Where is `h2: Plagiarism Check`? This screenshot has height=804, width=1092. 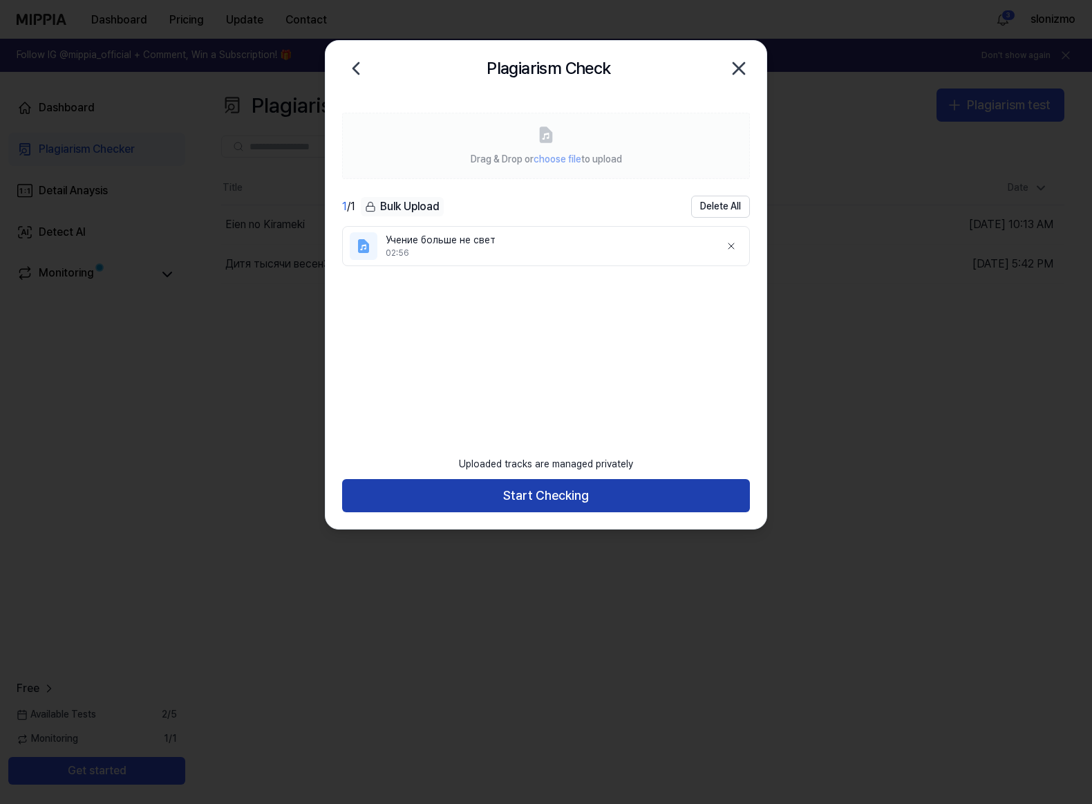 h2: Plagiarism Check is located at coordinates (548, 68).